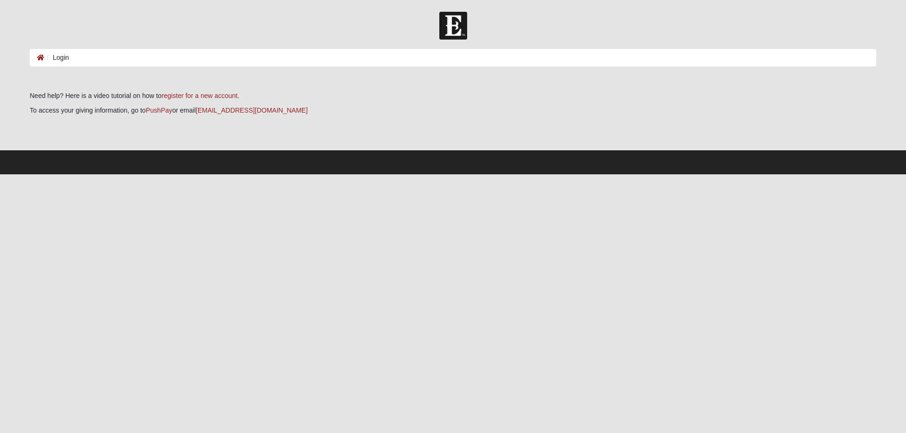  Describe the element at coordinates (453, 25) in the screenshot. I see `img: Church of Eleven22 Logo` at that location.